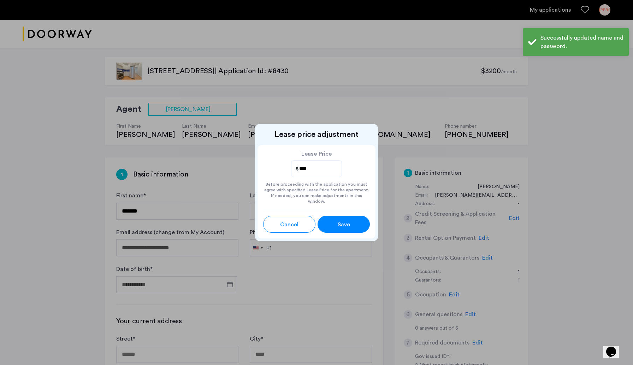 The width and height of the screenshot is (633, 365). I want to click on span: Cancel, so click(289, 224).